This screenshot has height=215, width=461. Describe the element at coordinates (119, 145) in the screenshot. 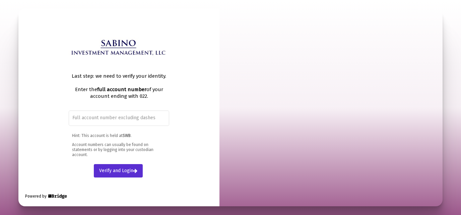

I see `div: Account numbers can usually be found on statements or by logging into your custodian account.` at that location.